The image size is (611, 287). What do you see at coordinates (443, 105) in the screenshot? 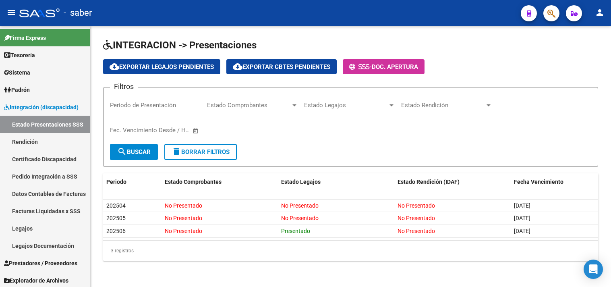
I see `span: Estado Rendición` at bounding box center [443, 105].